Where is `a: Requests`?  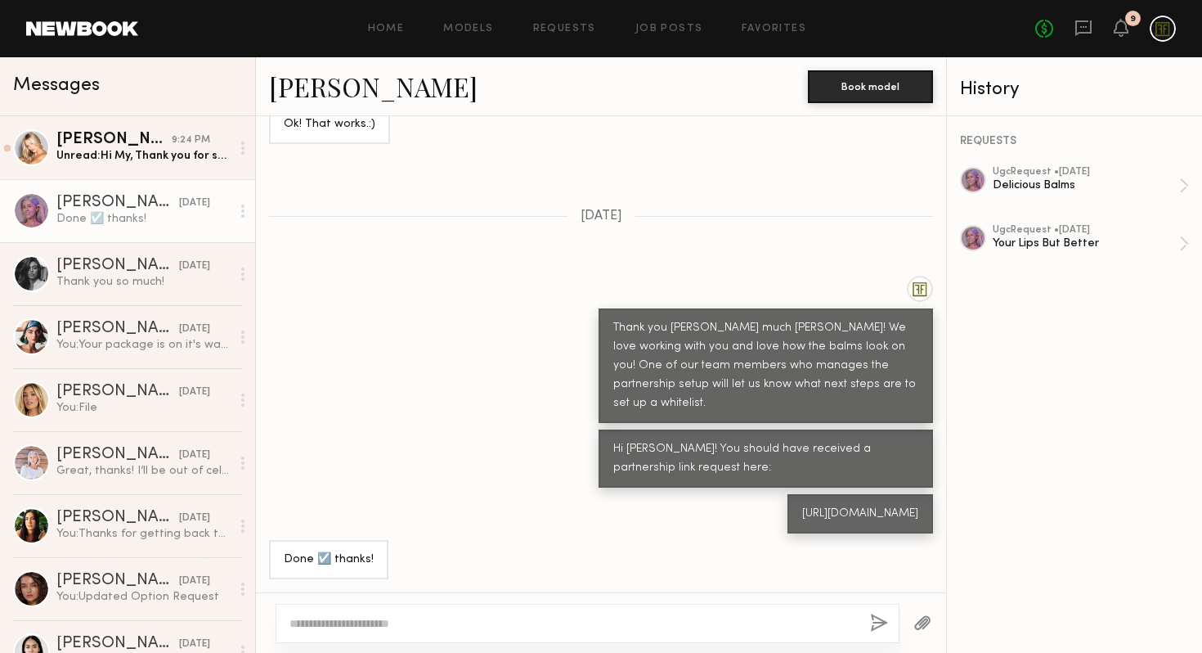
a: Requests is located at coordinates (564, 29).